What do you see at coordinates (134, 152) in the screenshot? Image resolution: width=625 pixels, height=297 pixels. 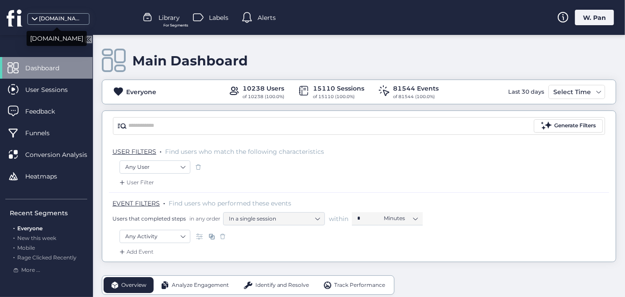 I see `span: USER FILTERS` at bounding box center [134, 152].